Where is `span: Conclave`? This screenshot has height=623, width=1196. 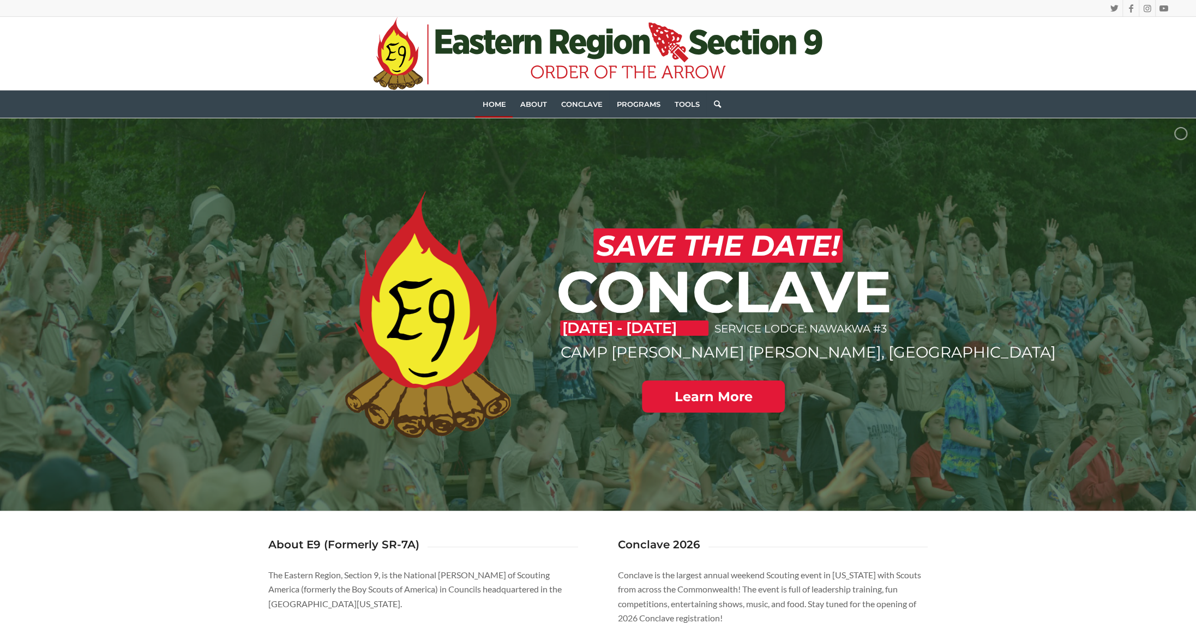
span: Conclave is located at coordinates (581, 104).